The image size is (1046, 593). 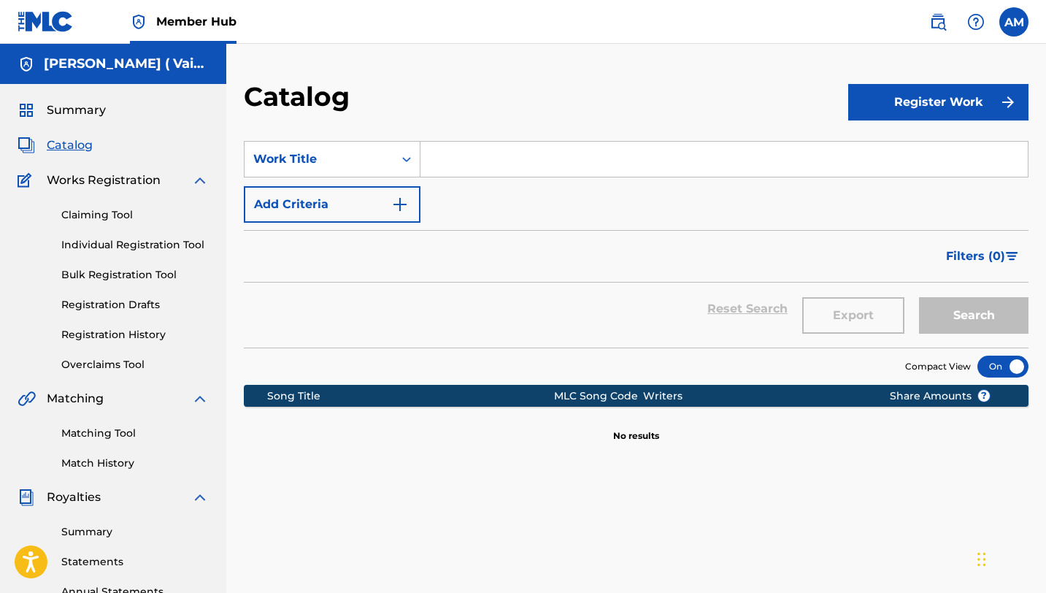 I want to click on img: Summary, so click(x=26, y=110).